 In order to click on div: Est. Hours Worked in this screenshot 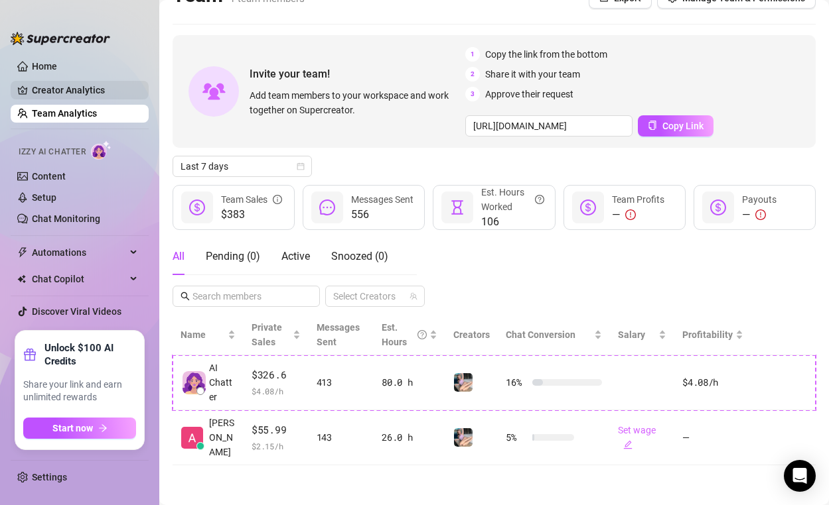, I will do `click(512, 200)`.